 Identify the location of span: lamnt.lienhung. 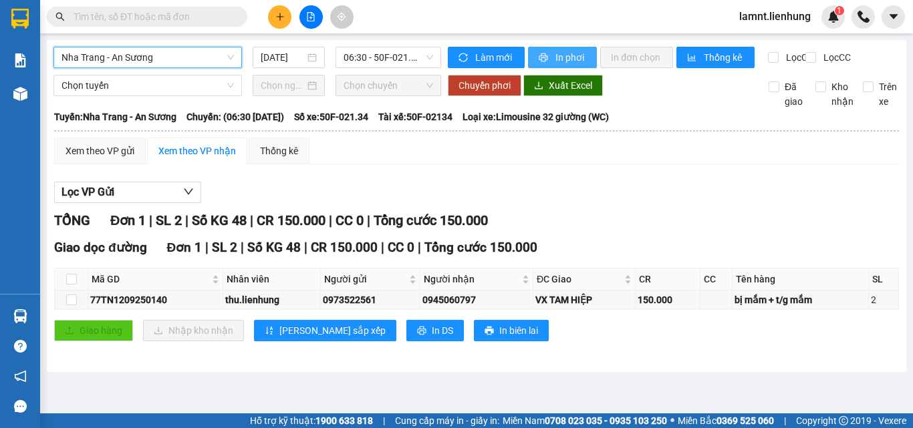
(774, 16).